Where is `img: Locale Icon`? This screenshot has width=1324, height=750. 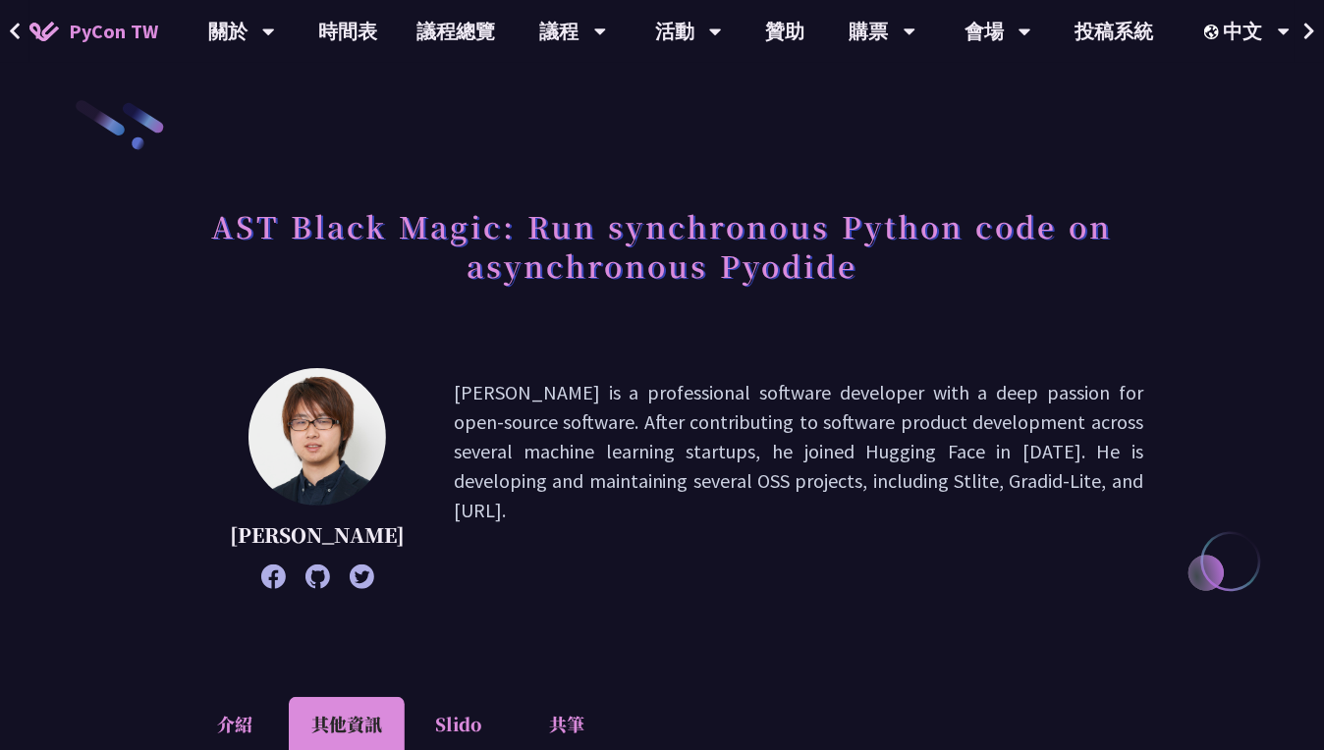 img: Locale Icon is located at coordinates (1214, 31).